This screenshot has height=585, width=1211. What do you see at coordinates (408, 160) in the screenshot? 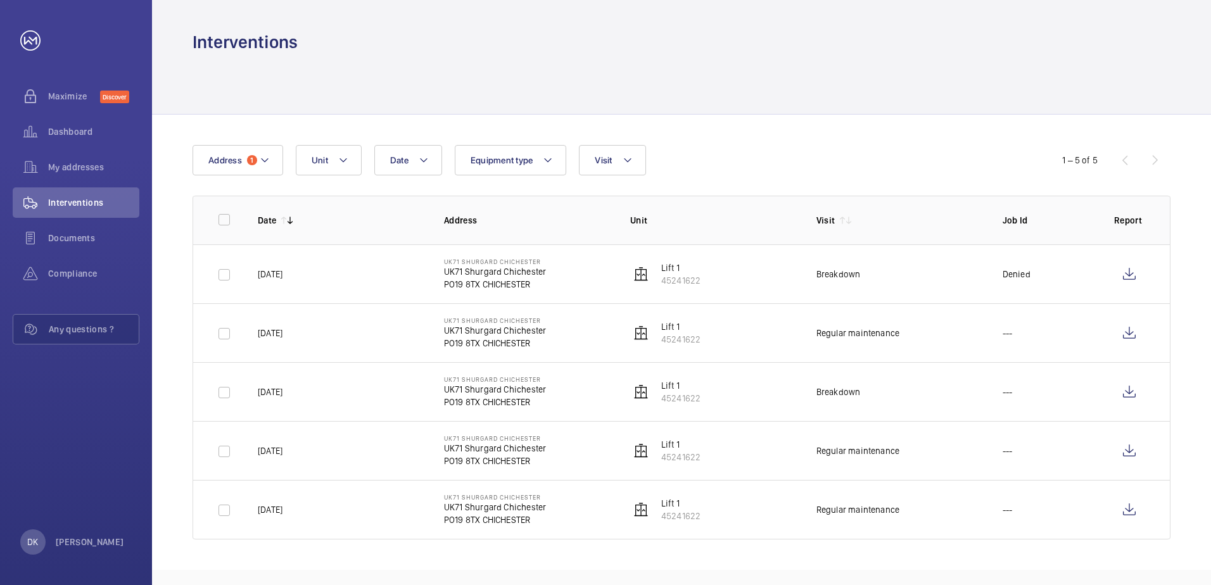
I see `button: Date` at bounding box center [408, 160].